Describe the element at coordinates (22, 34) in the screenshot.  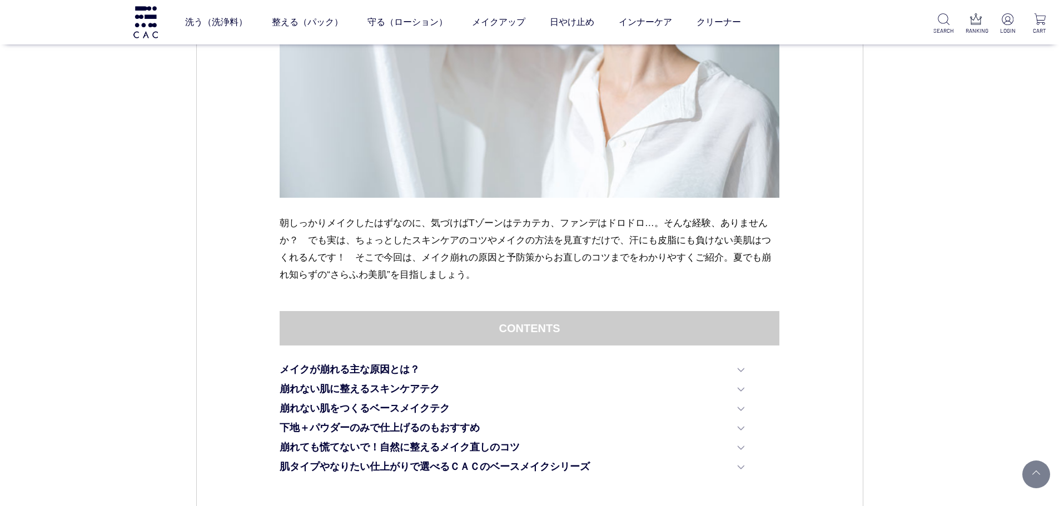
I see `img: website_grey.svg` at that location.